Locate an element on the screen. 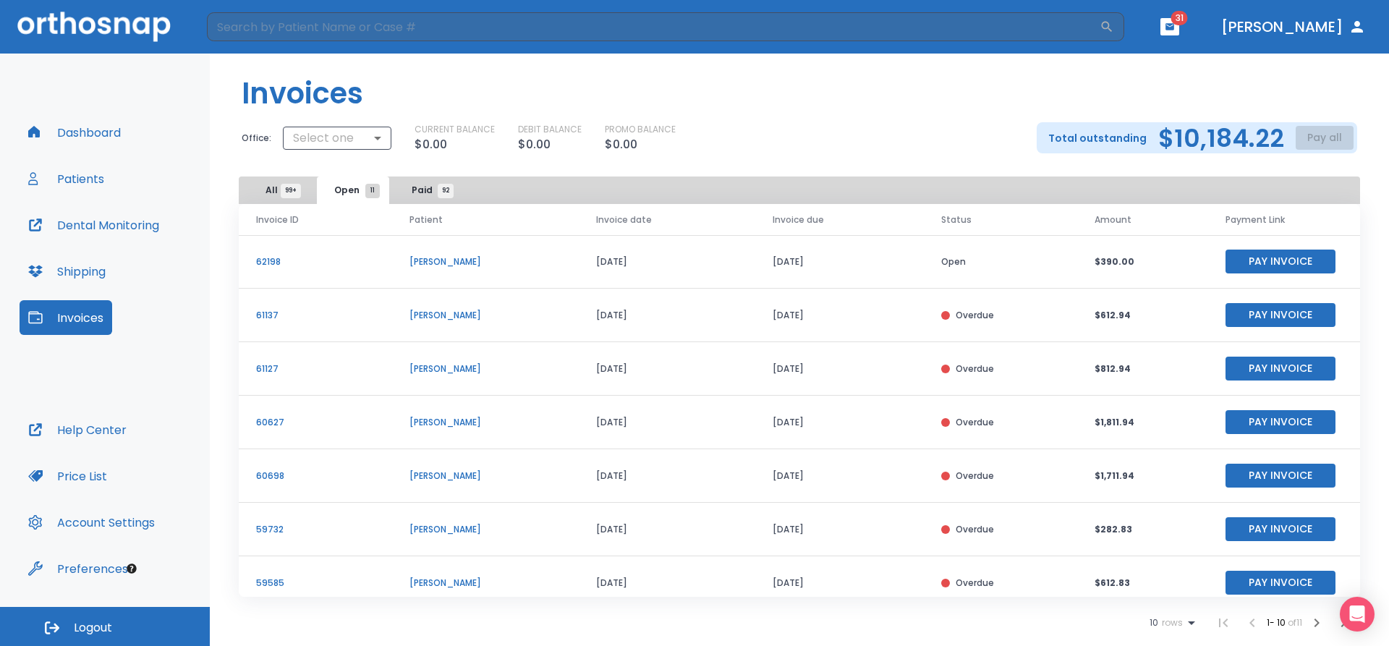 The height and width of the screenshot is (646, 1389). span: 10 is located at coordinates (1153, 623).